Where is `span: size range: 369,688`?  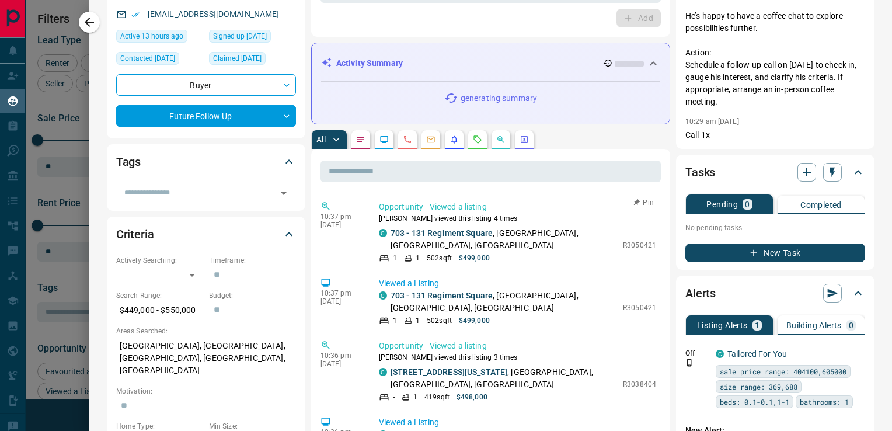 span: size range: 369,688 is located at coordinates (758, 386).